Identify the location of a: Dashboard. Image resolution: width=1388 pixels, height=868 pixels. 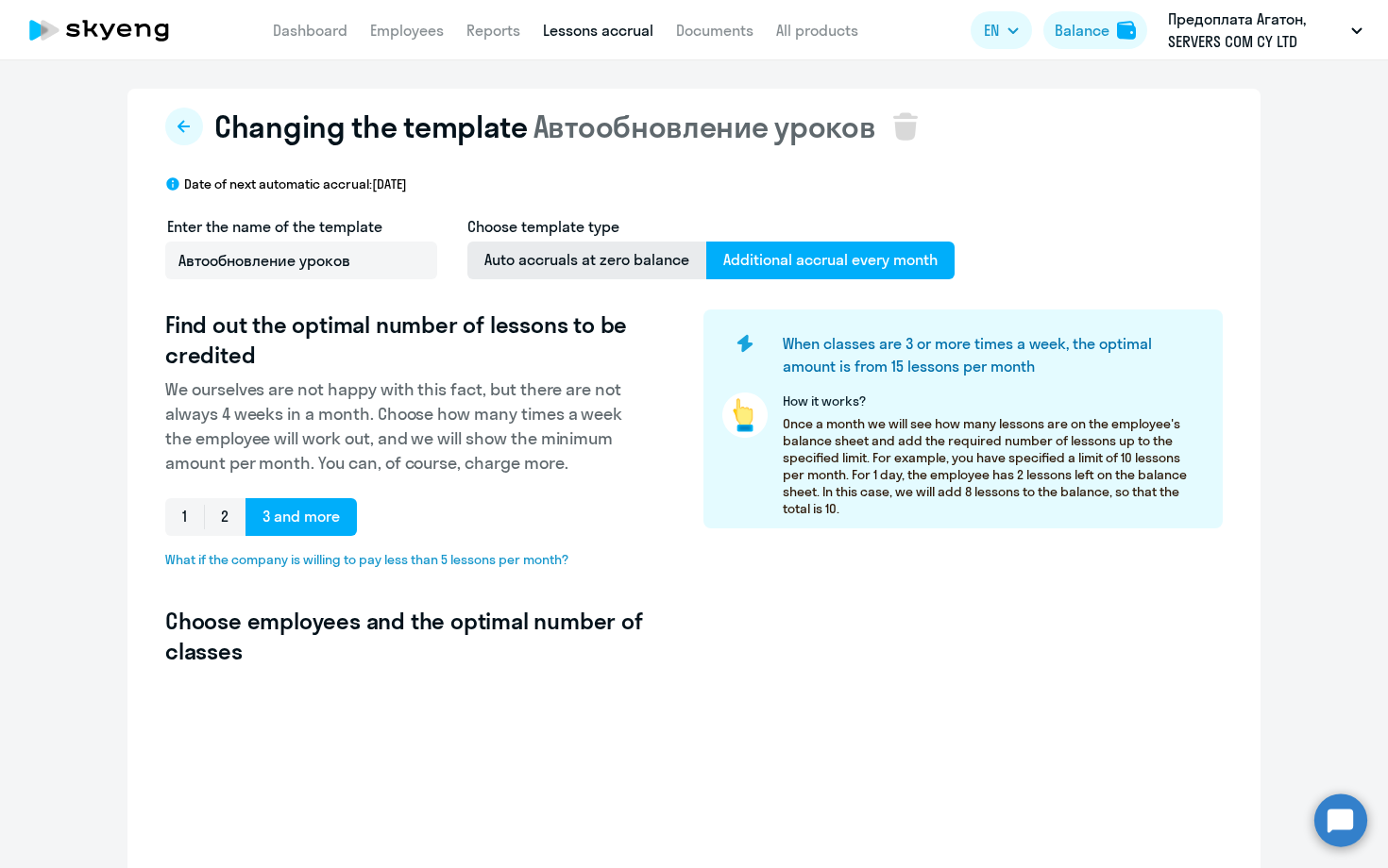
(310, 30).